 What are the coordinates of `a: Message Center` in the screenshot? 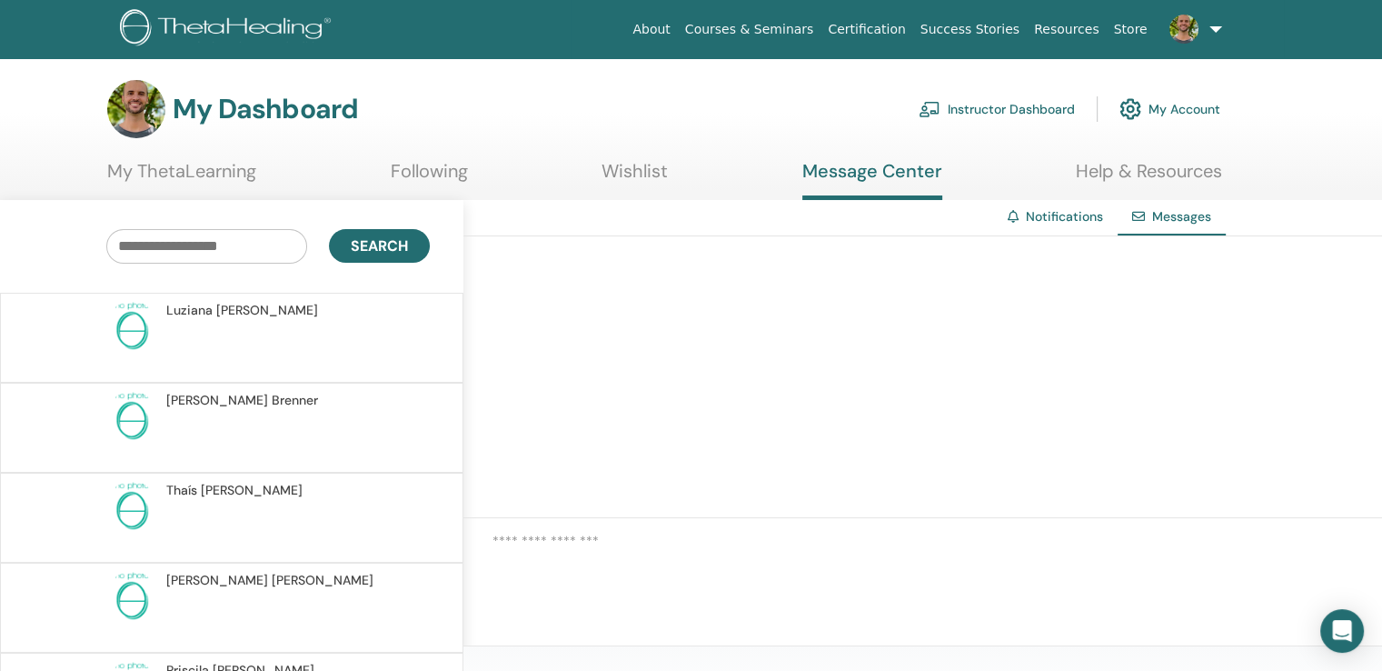 It's located at (873, 180).